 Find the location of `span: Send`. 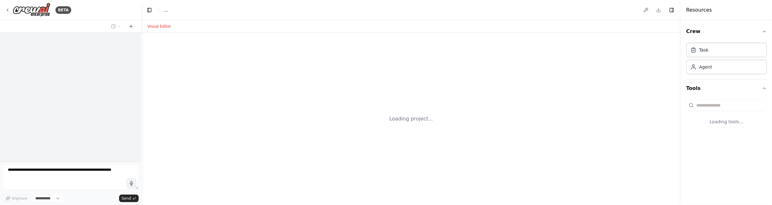

span: Send is located at coordinates (126, 199).